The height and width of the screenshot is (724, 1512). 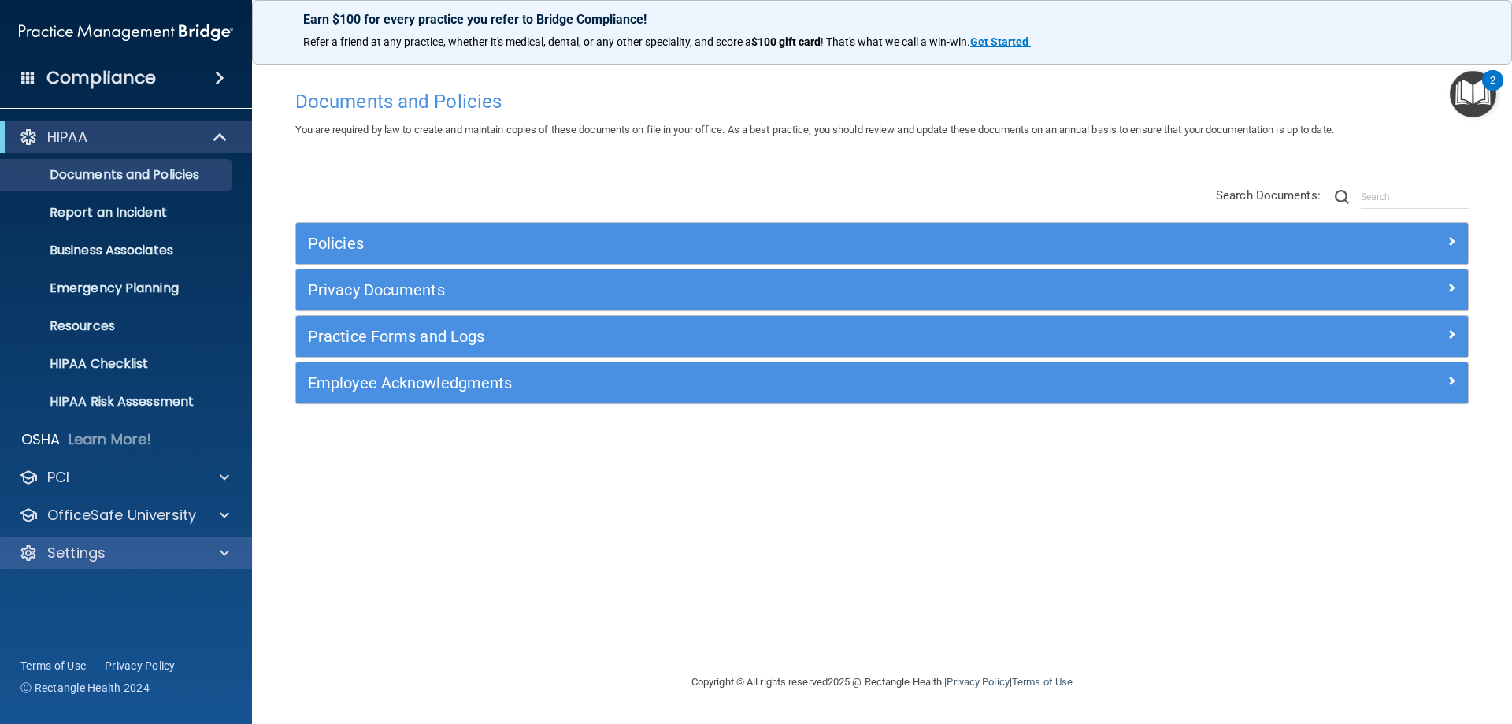 I want to click on a: OfficeSafe University, so click(x=124, y=515).